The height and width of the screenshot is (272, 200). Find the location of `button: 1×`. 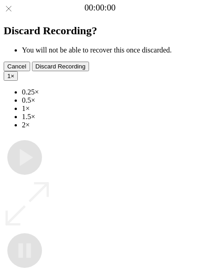

button: 1× is located at coordinates (10, 76).